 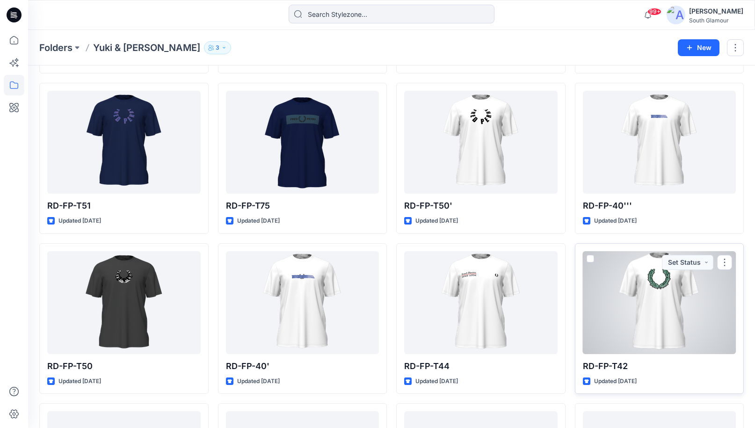 What do you see at coordinates (217, 48) in the screenshot?
I see `button: 3` at bounding box center [217, 48].